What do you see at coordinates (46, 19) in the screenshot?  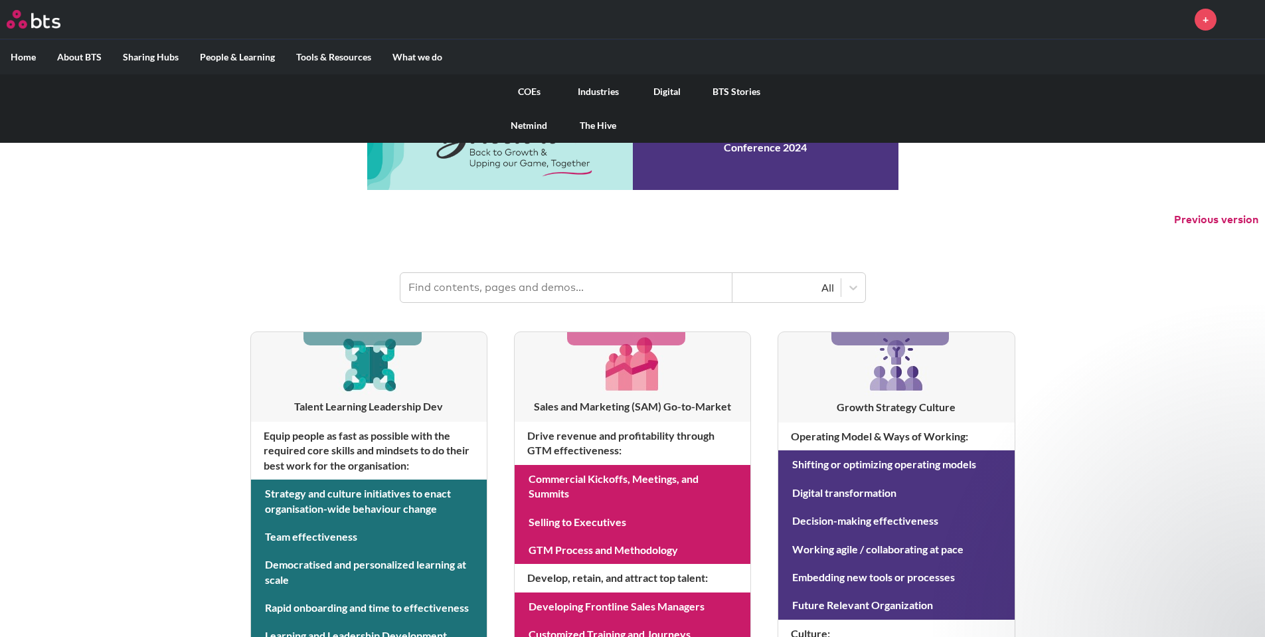 I see `a: Go home` at bounding box center [46, 19].